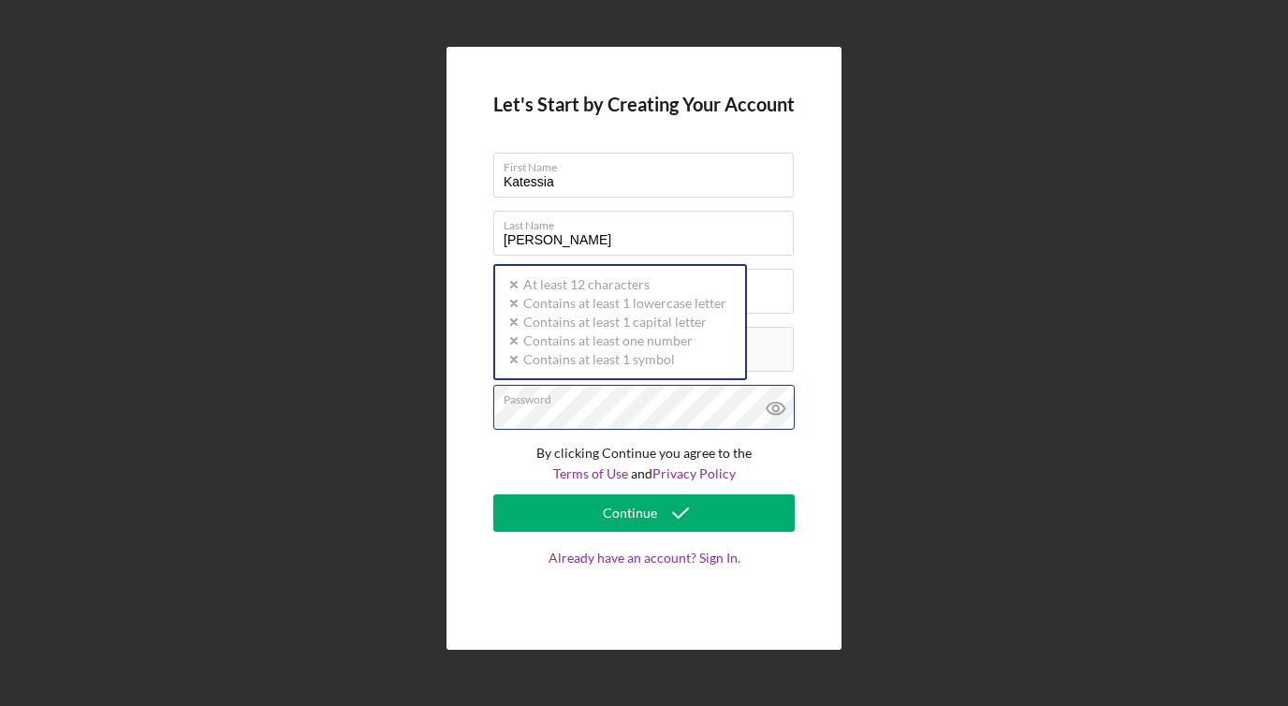 The width and height of the screenshot is (1288, 706). Describe the element at coordinates (615, 359) in the screenshot. I see `div: Contains at least 1 symbol` at that location.